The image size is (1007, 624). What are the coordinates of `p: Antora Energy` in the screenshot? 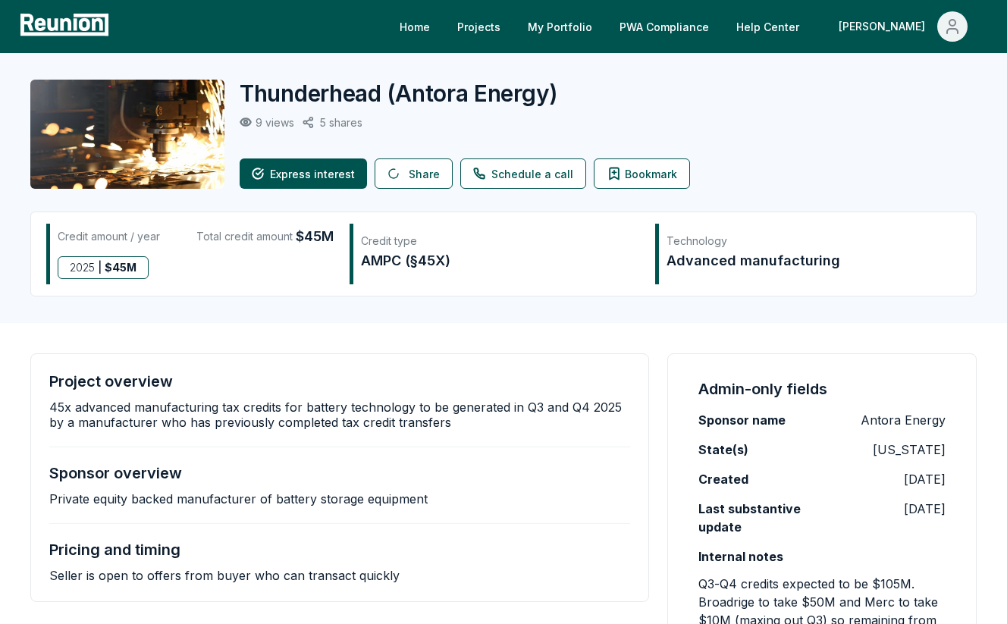 It's located at (903, 420).